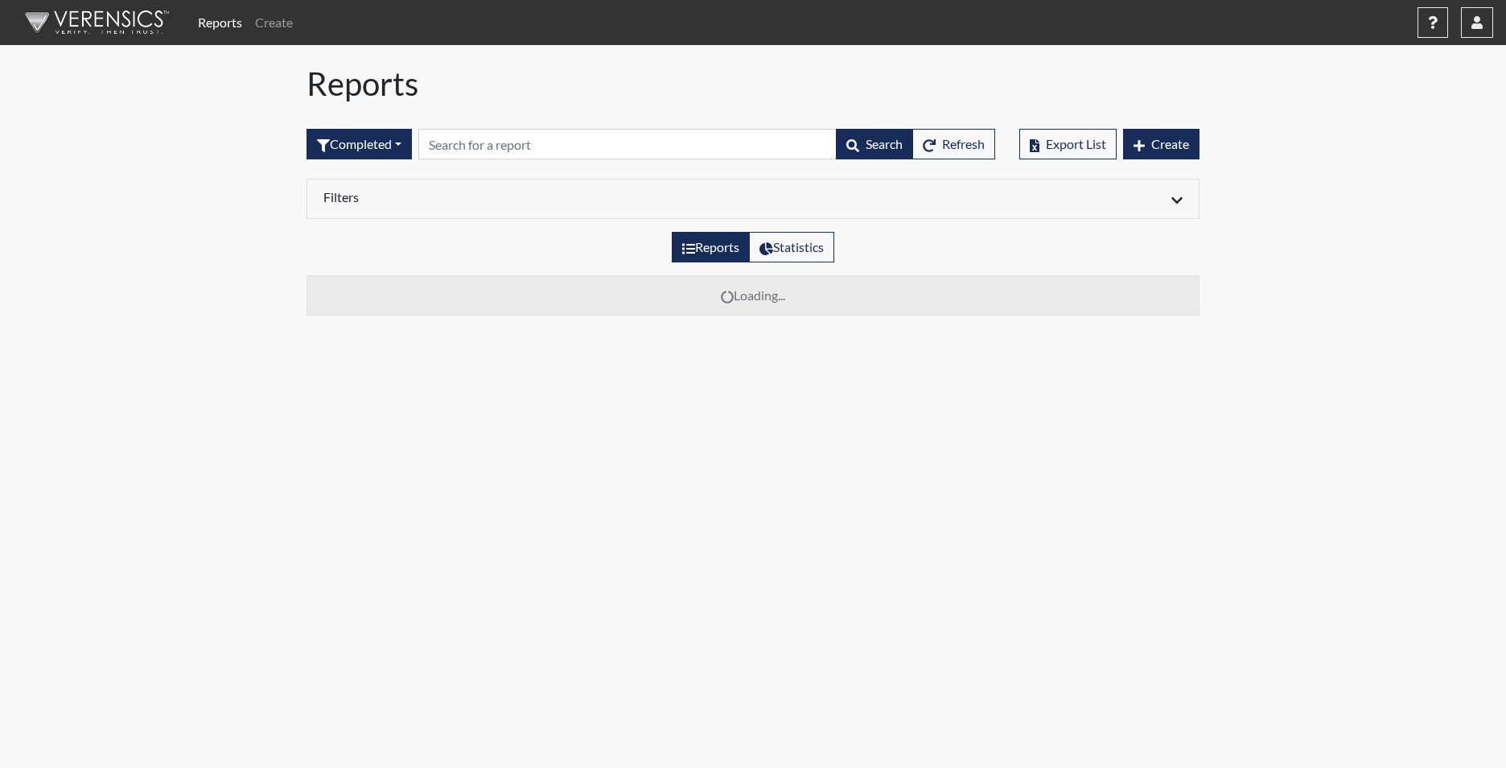 The height and width of the screenshot is (768, 1506). What do you see at coordinates (220, 23) in the screenshot?
I see `a: Reports` at bounding box center [220, 23].